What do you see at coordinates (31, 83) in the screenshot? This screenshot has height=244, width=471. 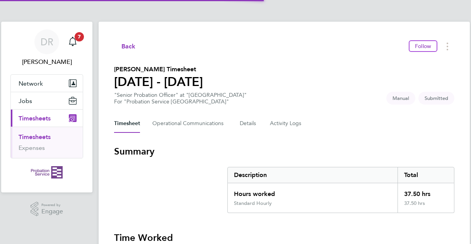 I see `span: Network` at bounding box center [31, 83].